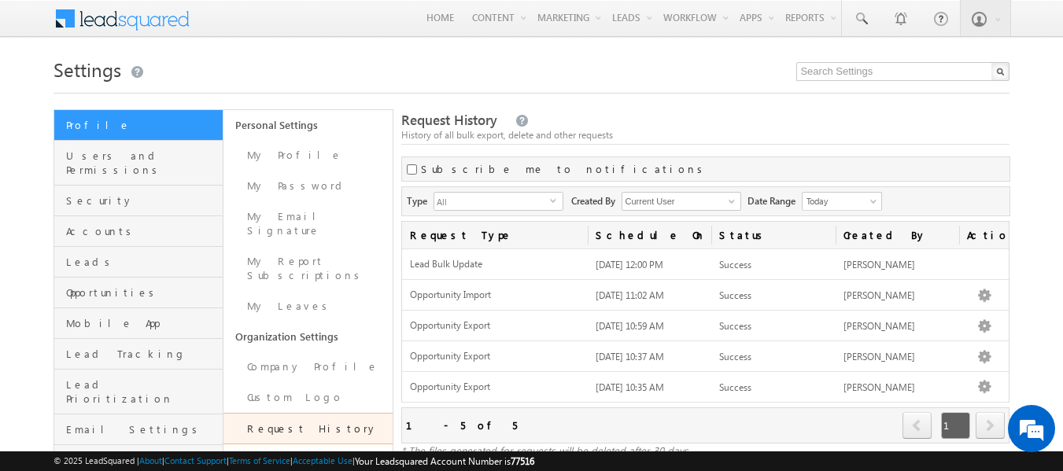  What do you see at coordinates (142, 262) in the screenshot?
I see `span: Leads` at bounding box center [142, 262].